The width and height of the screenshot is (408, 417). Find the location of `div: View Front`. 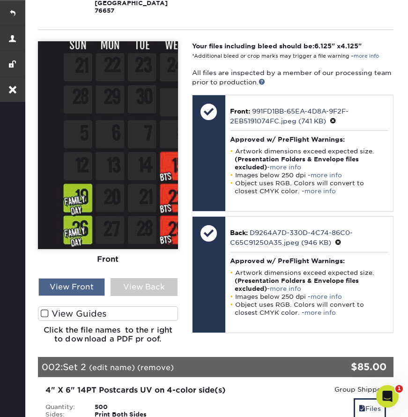

div: View Front is located at coordinates (72, 287).